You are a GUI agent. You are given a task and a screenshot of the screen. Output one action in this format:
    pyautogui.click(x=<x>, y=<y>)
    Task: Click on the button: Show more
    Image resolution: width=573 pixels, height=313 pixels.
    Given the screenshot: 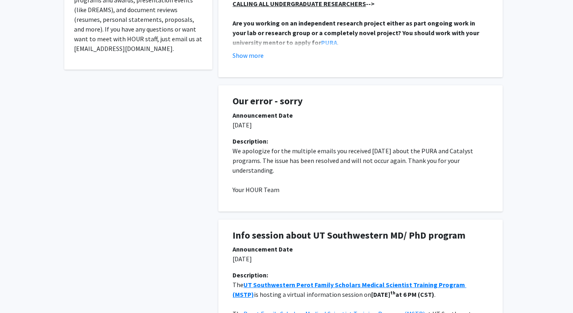 What is the action you would take?
    pyautogui.click(x=248, y=55)
    